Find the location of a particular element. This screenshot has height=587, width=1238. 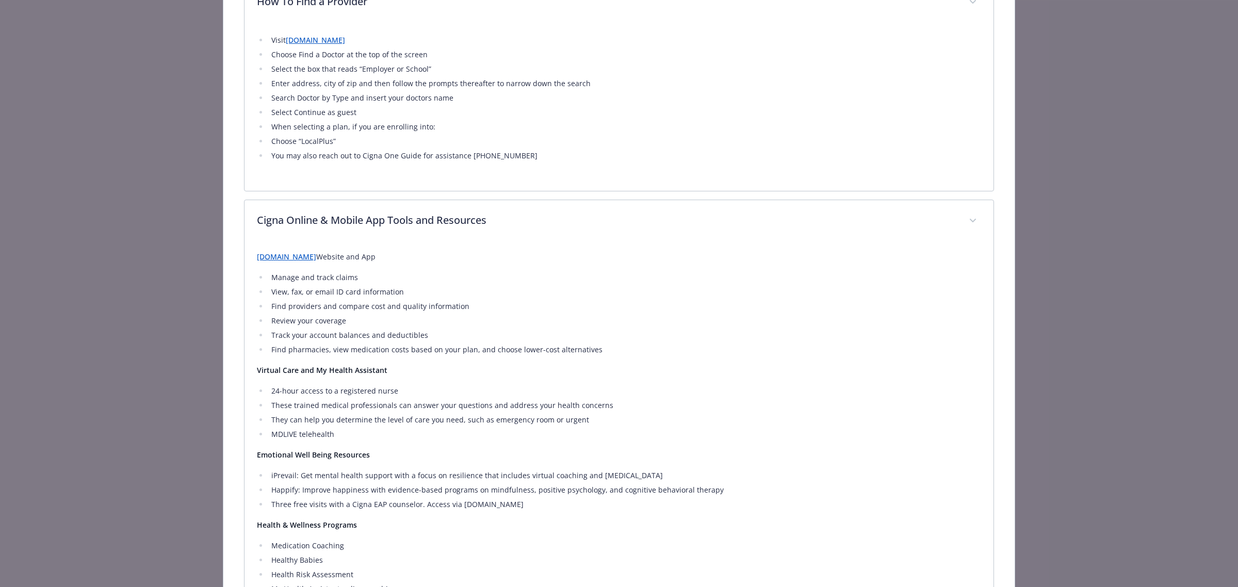

li: These trained medical professionals can answer your questions and address your health concerns is located at coordinates (625, 405).